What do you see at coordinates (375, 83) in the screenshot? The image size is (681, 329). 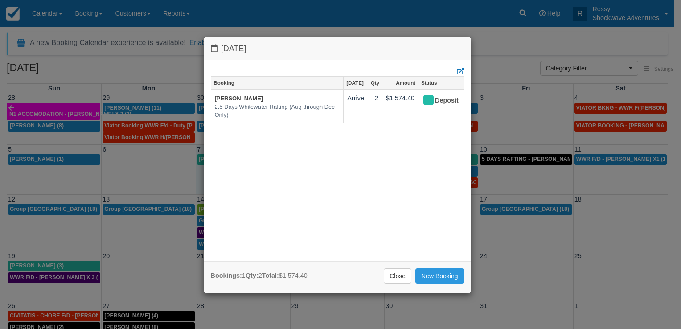 I see `a: Qty` at bounding box center [375, 83].